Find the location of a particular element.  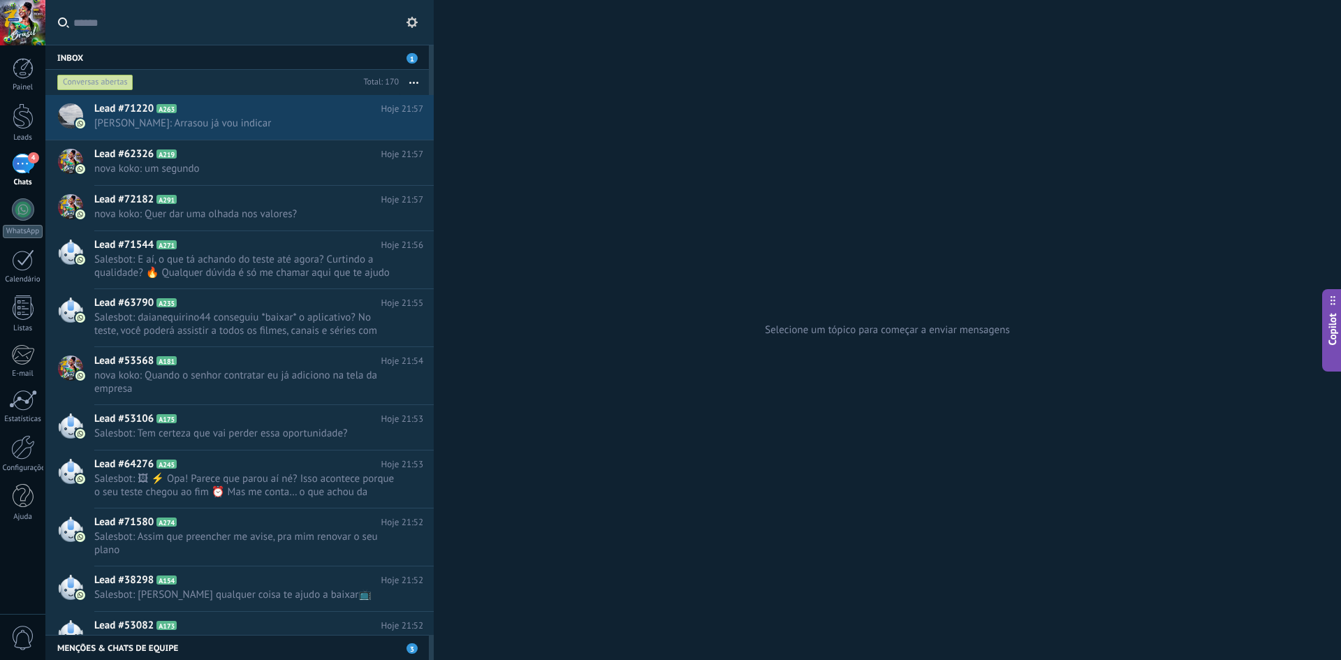

span: Salesbot: daianequirino44 conseguiu *baixar* o aplicativo? No teste, você poderá assistir a todos... is located at coordinates (245, 324).